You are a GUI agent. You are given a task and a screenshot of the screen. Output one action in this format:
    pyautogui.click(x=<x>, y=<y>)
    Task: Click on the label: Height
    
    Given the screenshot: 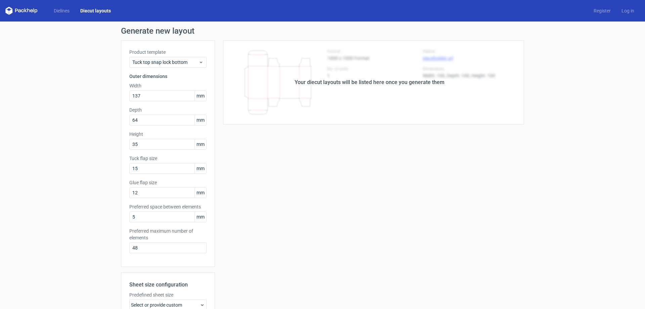 What is the action you would take?
    pyautogui.click(x=168, y=134)
    